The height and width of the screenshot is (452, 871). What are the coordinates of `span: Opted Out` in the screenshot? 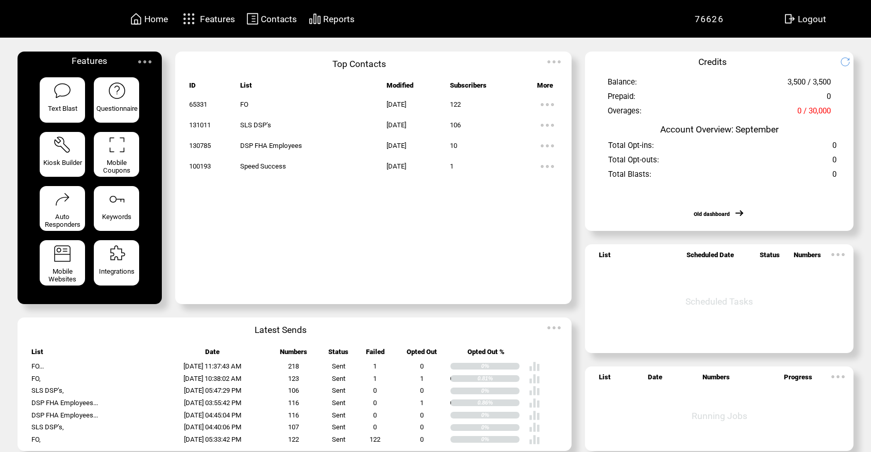 It's located at (422, 354).